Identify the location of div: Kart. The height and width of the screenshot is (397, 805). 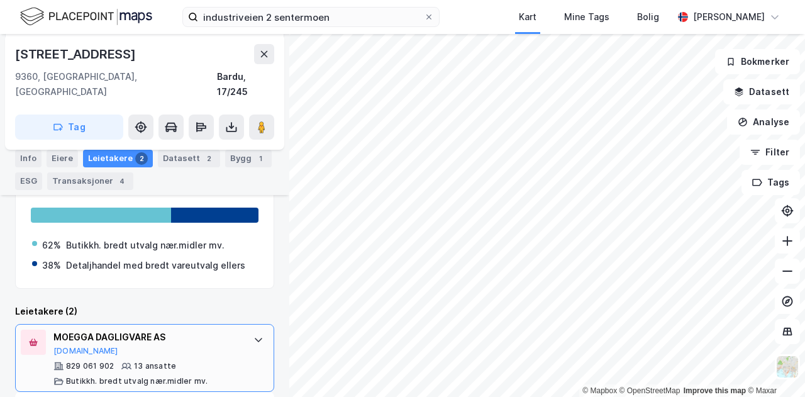
(528, 17).